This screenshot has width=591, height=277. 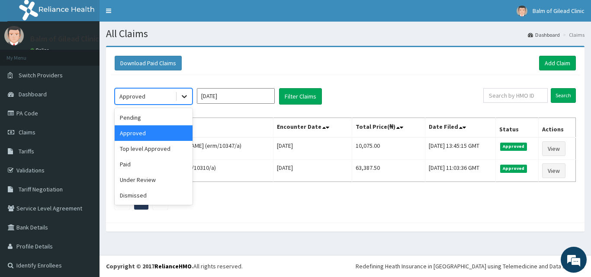 I want to click on th: Actions, so click(x=557, y=128).